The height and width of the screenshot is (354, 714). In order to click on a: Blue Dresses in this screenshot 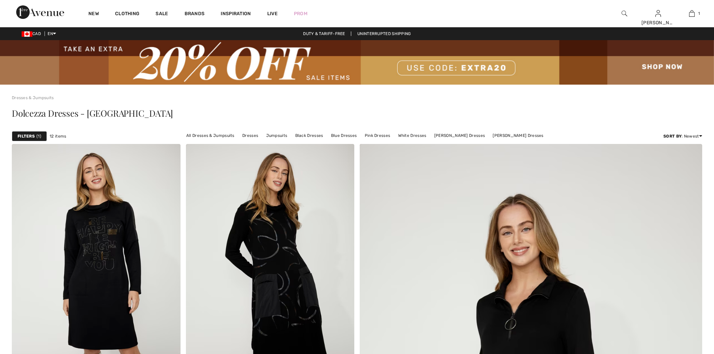, I will do `click(344, 136)`.